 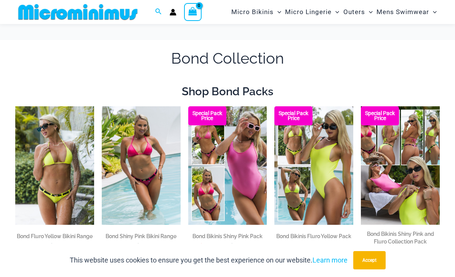 I want to click on h2: Bond Bikinis Fluro Yellow Pack, so click(x=314, y=236).